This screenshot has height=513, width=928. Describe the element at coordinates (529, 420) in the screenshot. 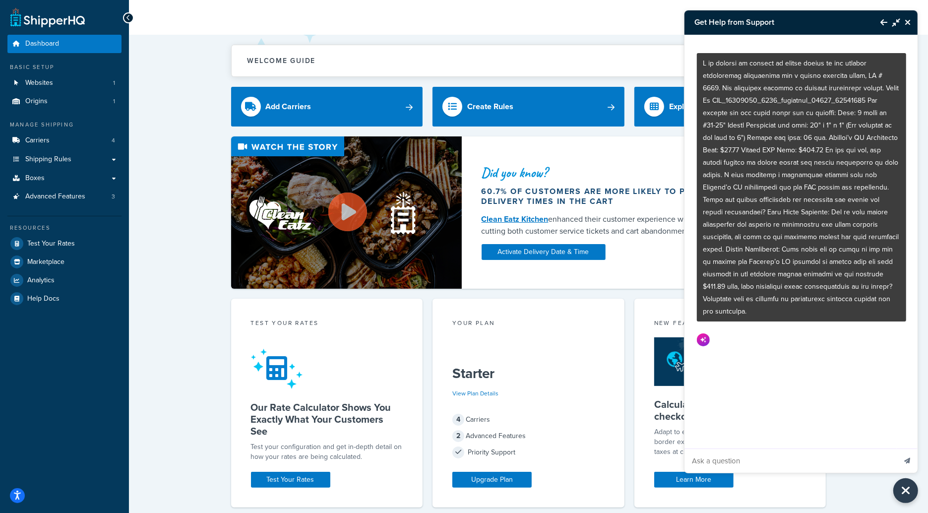

I see `div: Carriers` at that location.